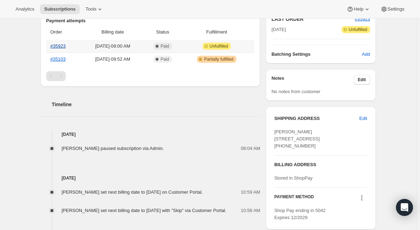  I want to click on span: Fulfillment, so click(217, 32).